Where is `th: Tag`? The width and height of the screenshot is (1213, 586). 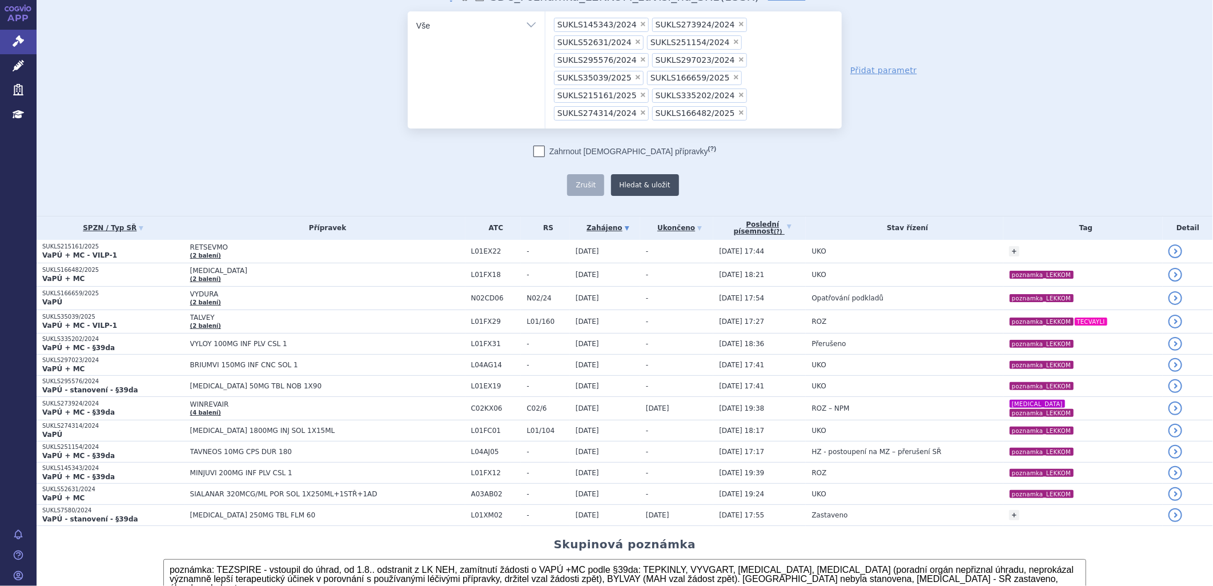 th: Tag is located at coordinates (1083, 228).